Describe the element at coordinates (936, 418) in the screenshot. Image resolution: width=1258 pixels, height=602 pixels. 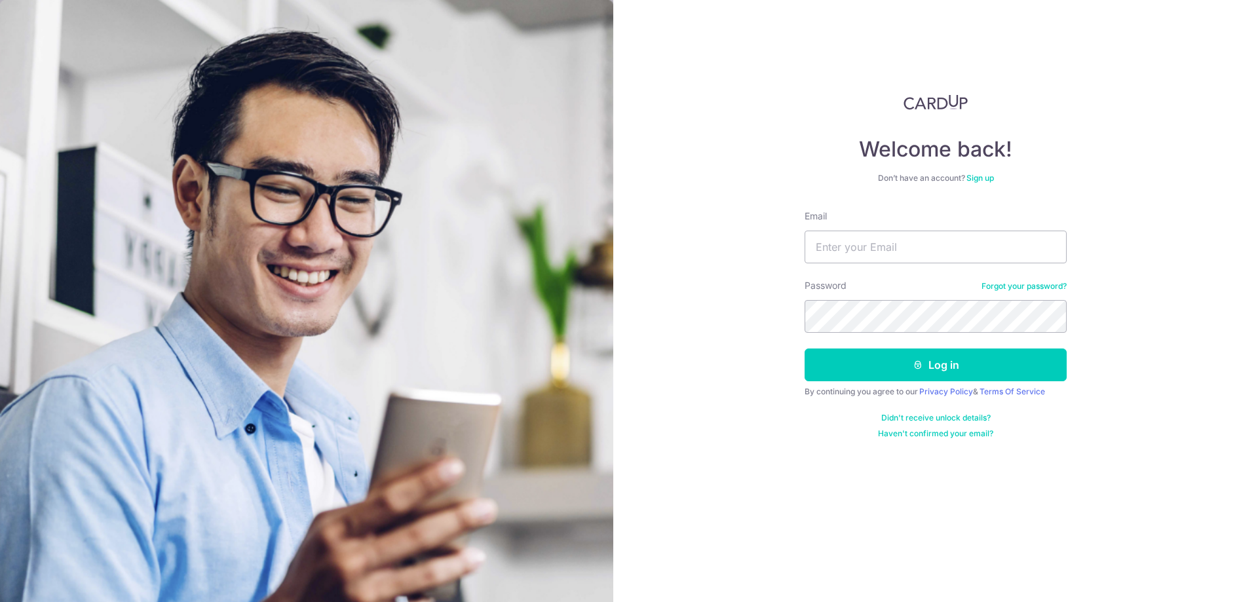
I see `a: Didn't receive unlock details?` at that location.